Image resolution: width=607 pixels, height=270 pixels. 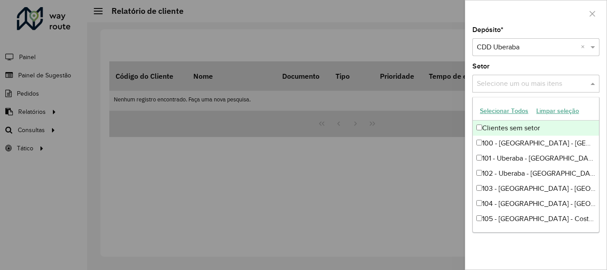 What do you see at coordinates (488, 30) in the screenshot?
I see `label: Depósito` at bounding box center [488, 30].